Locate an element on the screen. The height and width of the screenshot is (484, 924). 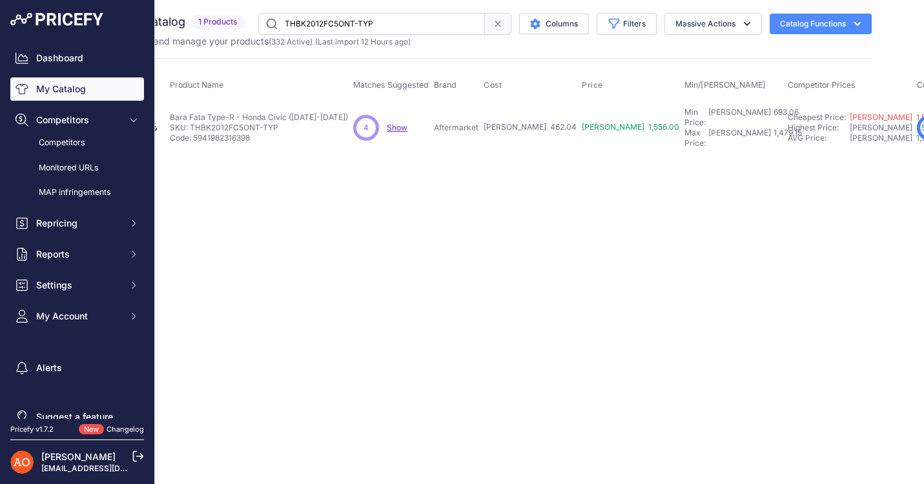
button: Competitors is located at coordinates (77, 120).